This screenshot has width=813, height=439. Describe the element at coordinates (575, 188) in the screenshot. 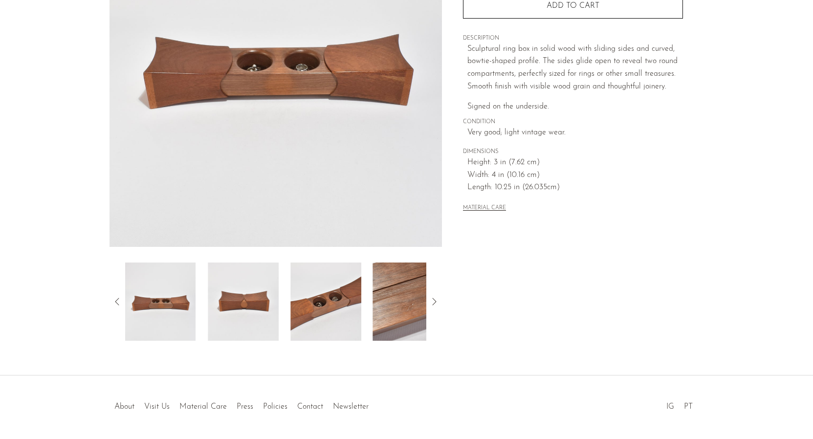

I see `span: Length: 10.25 in (26.035cm)` at that location.